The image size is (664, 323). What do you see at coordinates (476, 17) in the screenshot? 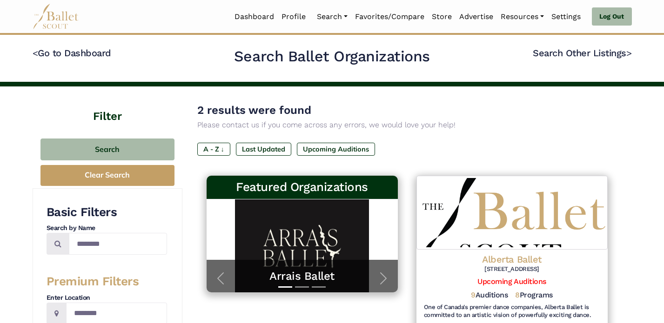
I see `a: Advertise` at bounding box center [476, 17].